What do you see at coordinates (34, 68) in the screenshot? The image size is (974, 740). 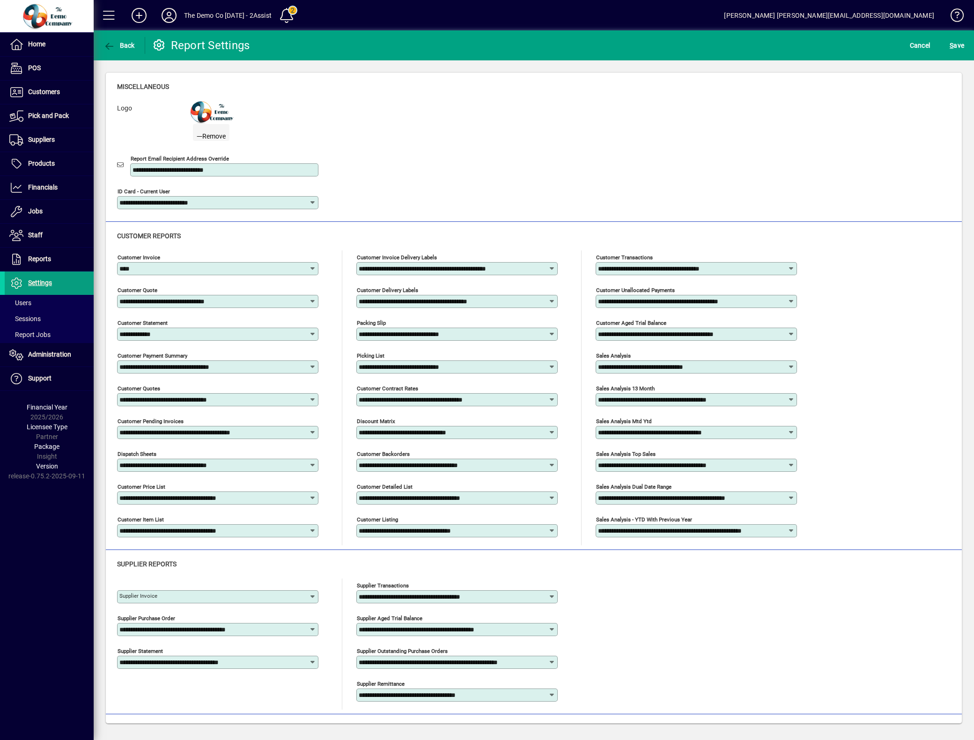 I see `span: POS` at bounding box center [34, 68].